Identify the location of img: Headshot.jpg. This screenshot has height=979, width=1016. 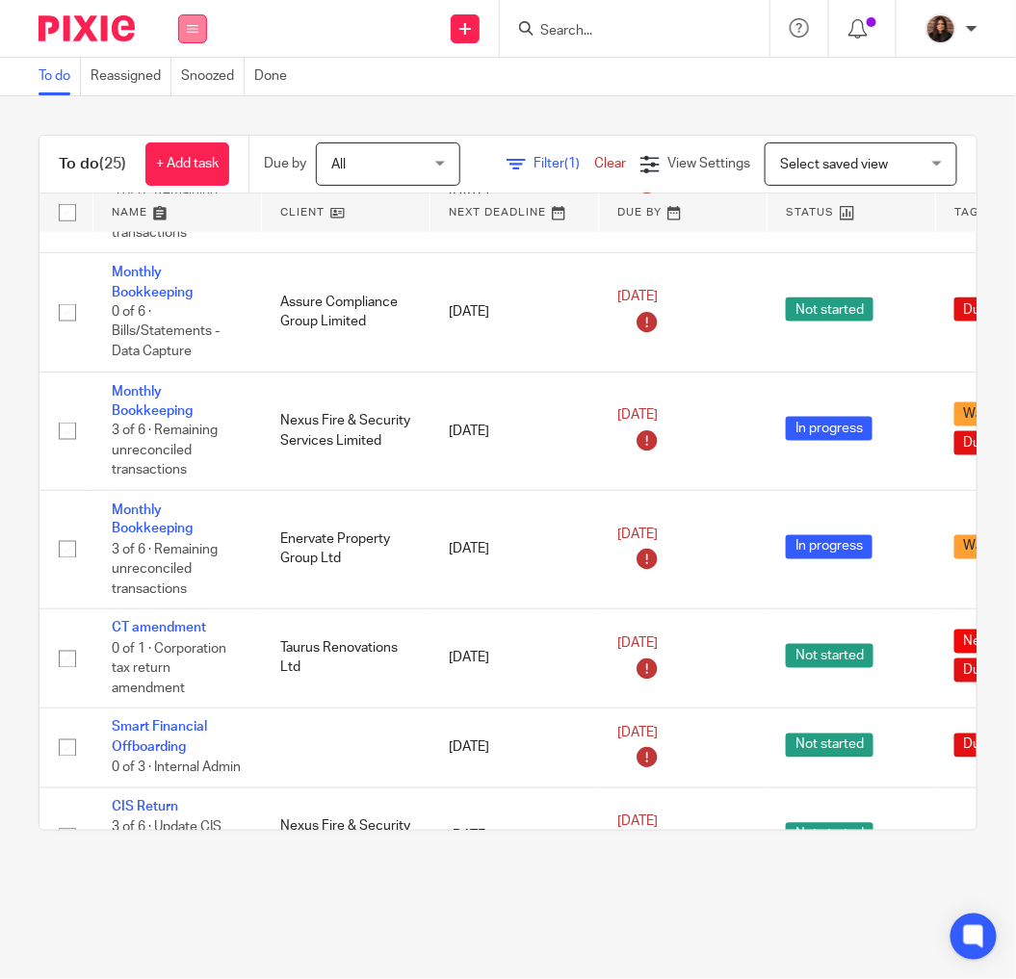
(941, 29).